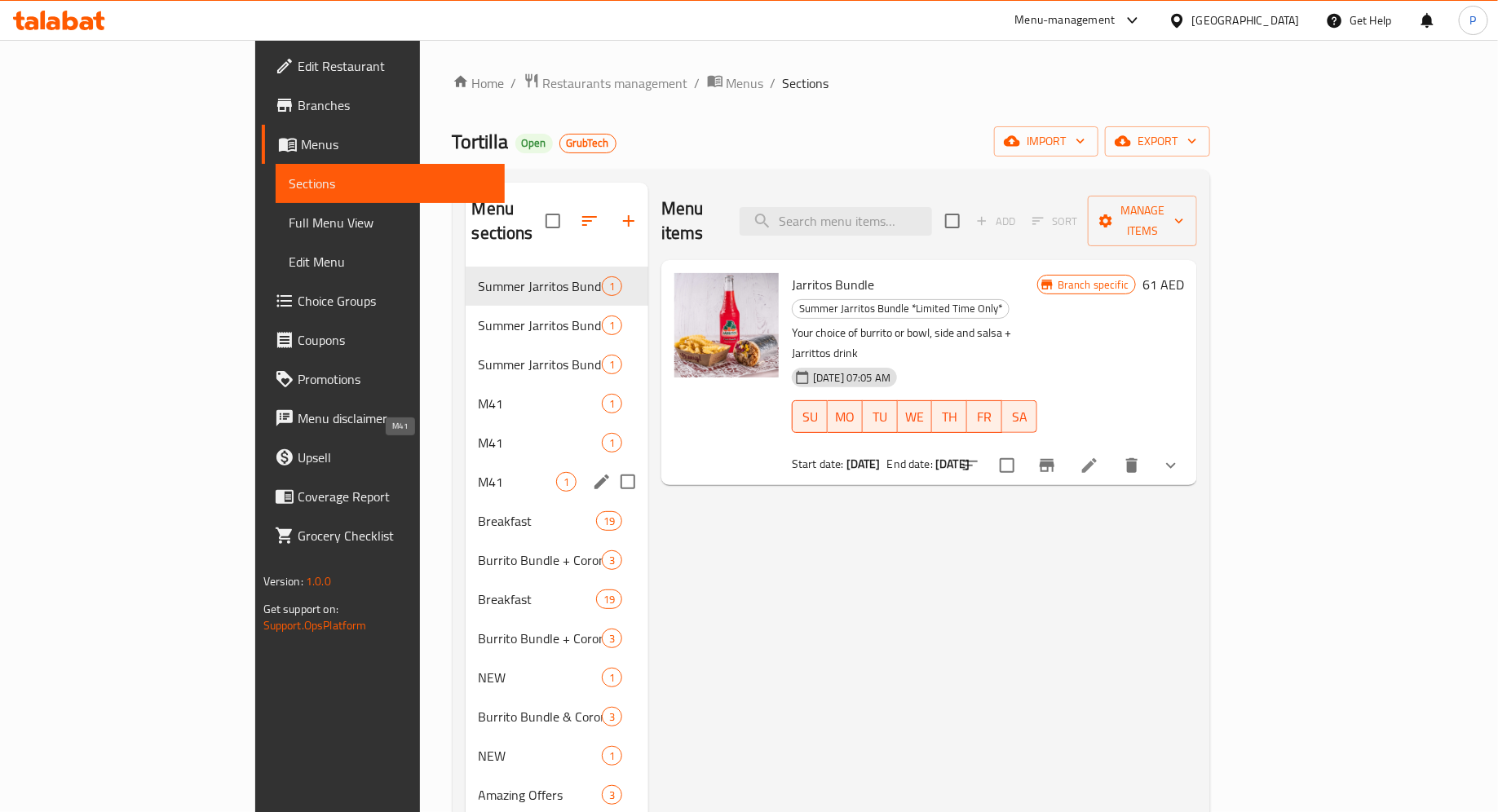 Image resolution: width=1498 pixels, height=812 pixels. Describe the element at coordinates (1158, 141) in the screenshot. I see `span: export` at that location.